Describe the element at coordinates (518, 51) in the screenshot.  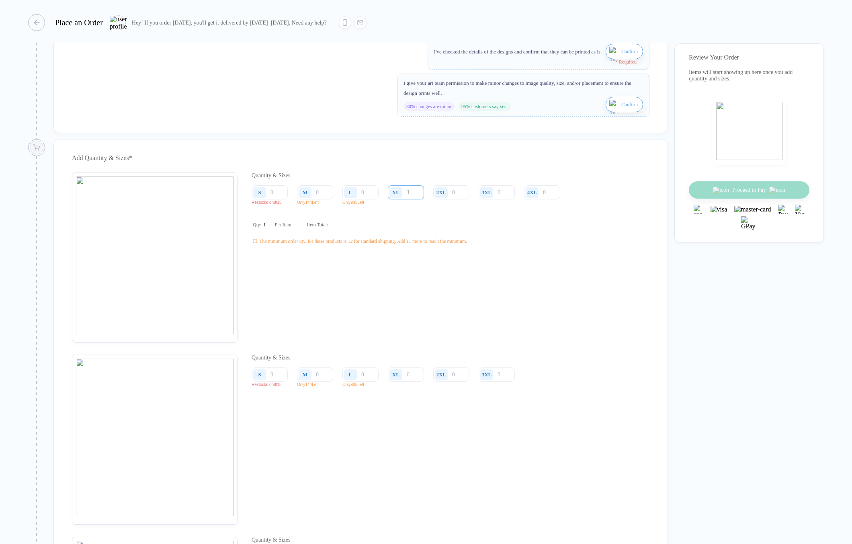
I see `div: I've checked the details of the designs and confirm that they can be printed as is.` at that location.